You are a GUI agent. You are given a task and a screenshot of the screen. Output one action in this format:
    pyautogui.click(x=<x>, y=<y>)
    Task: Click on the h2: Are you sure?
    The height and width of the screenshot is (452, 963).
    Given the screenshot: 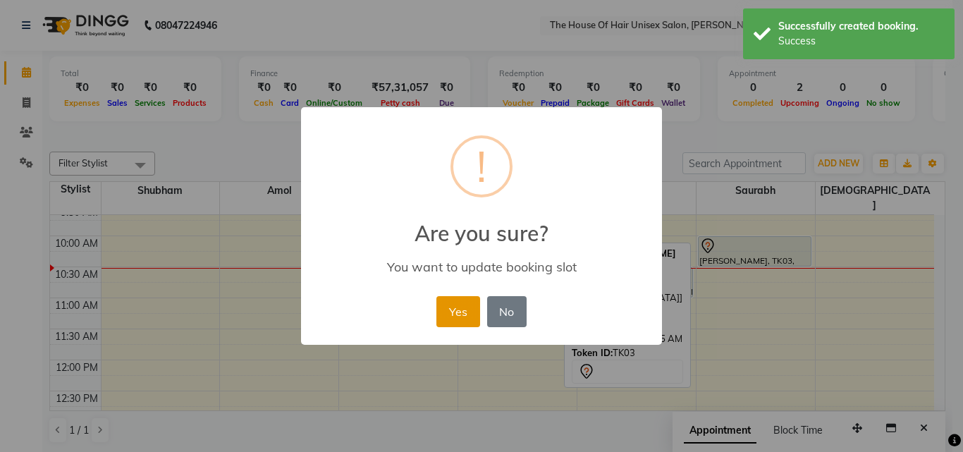 What is the action you would take?
    pyautogui.click(x=482, y=225)
    